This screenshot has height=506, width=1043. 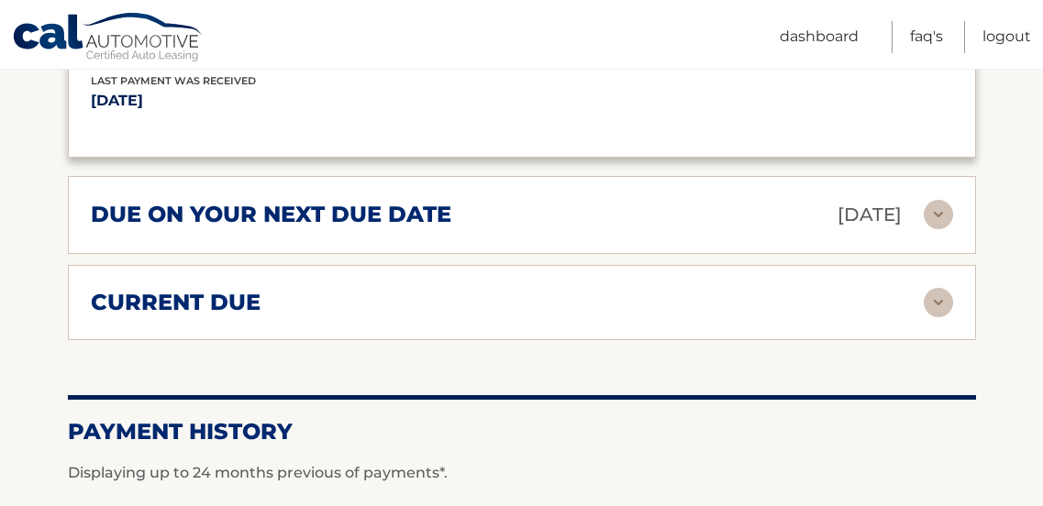 What do you see at coordinates (175, 303) in the screenshot?
I see `h2: current due` at bounding box center [175, 303].